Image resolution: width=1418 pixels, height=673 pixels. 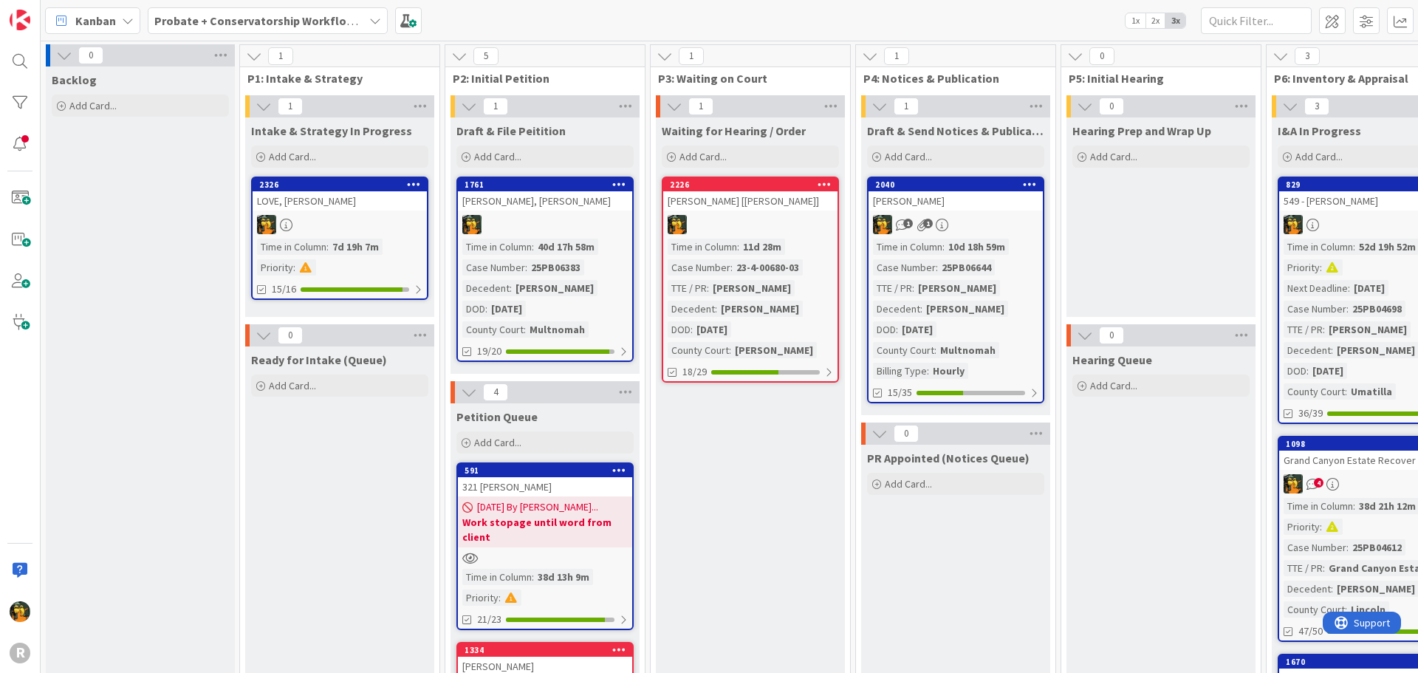 I want to click on span: 3x, so click(x=1175, y=21).